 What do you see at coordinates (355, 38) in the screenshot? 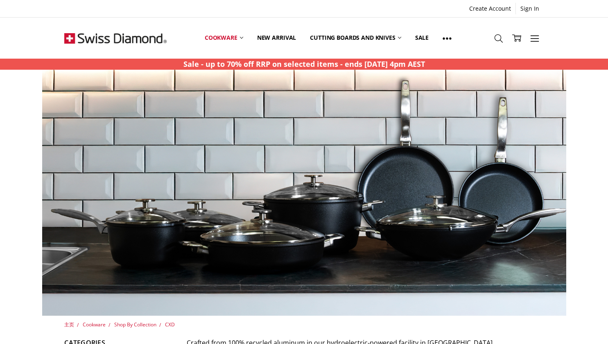
I see `a: Cutting boards and knives` at bounding box center [355, 38].